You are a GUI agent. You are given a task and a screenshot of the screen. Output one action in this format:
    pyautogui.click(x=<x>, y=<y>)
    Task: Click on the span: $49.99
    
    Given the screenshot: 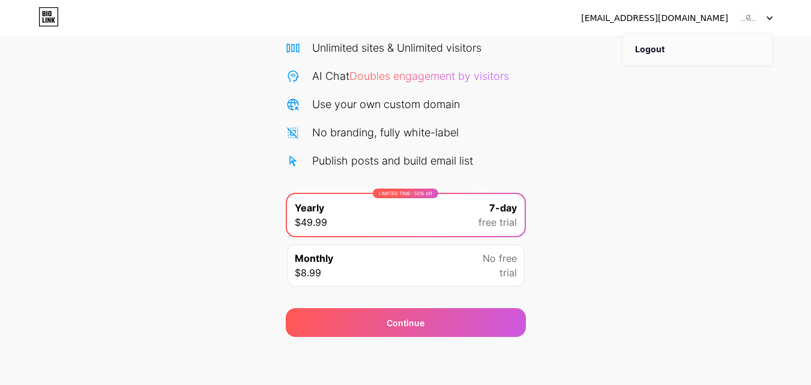 What is the action you would take?
    pyautogui.click(x=311, y=222)
    